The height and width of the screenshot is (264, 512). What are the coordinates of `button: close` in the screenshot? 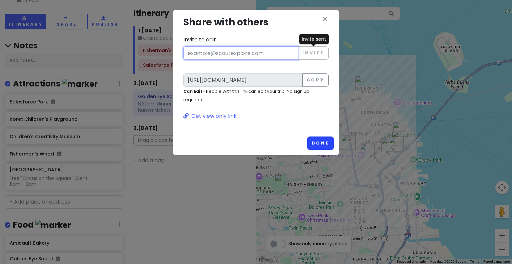 It's located at (325, 20).